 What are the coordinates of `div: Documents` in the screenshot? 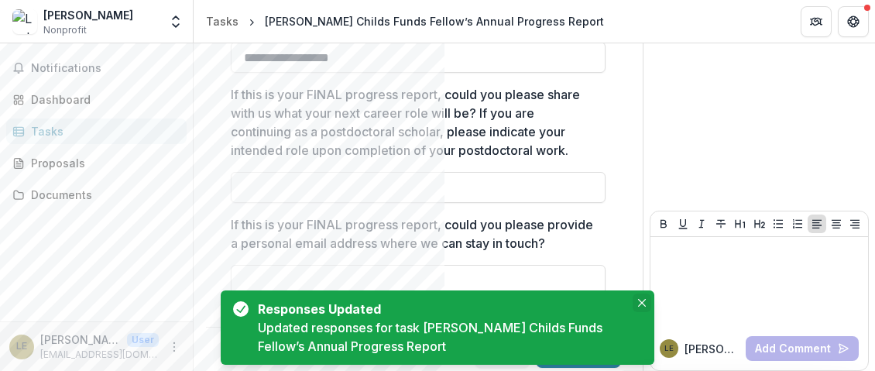 It's located at (102, 194).